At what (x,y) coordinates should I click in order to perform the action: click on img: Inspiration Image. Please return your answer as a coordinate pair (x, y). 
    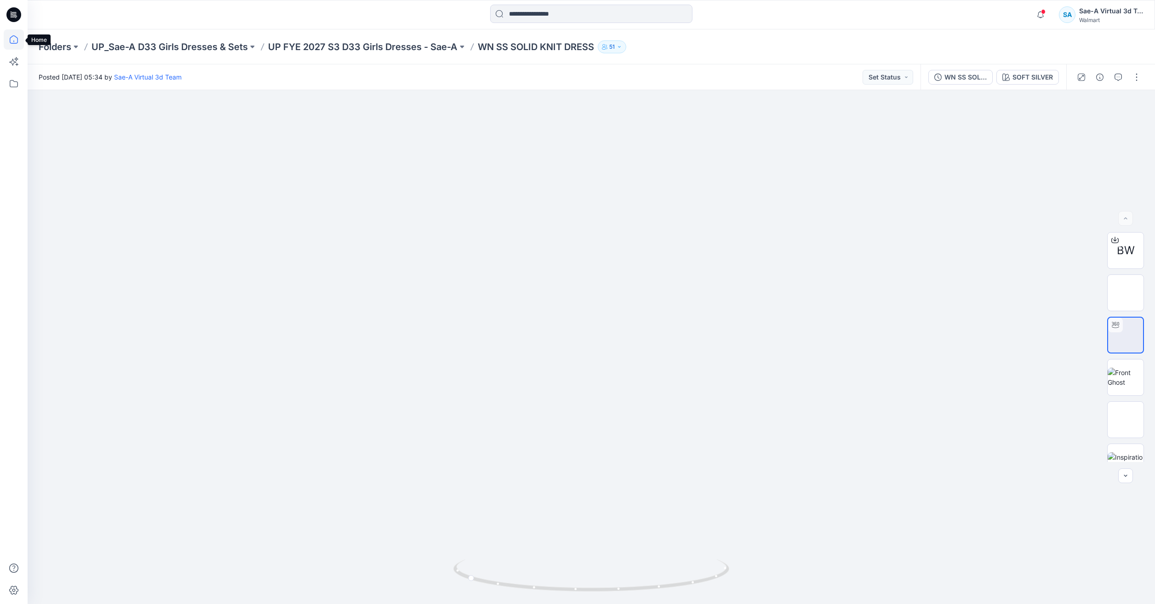
    Looking at the image, I should click on (1125, 462).